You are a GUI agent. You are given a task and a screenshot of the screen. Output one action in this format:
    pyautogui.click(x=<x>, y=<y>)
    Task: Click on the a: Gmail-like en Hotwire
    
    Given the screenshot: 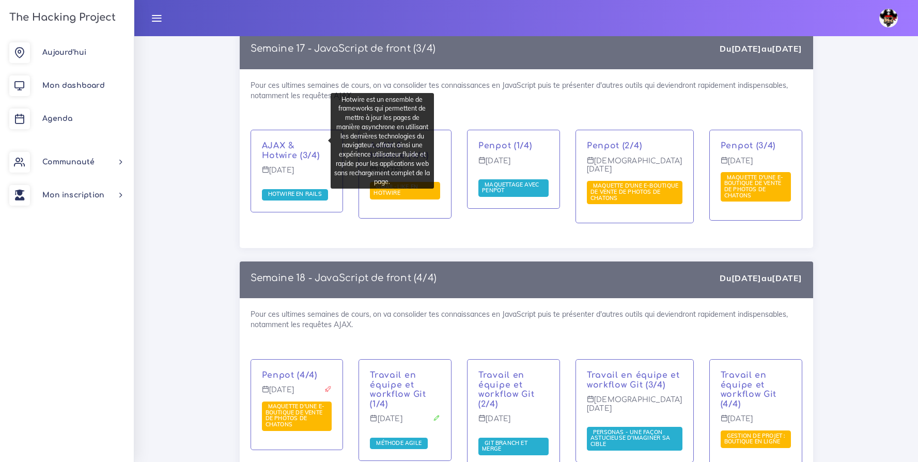 What is the action you would take?
    pyautogui.click(x=396, y=190)
    